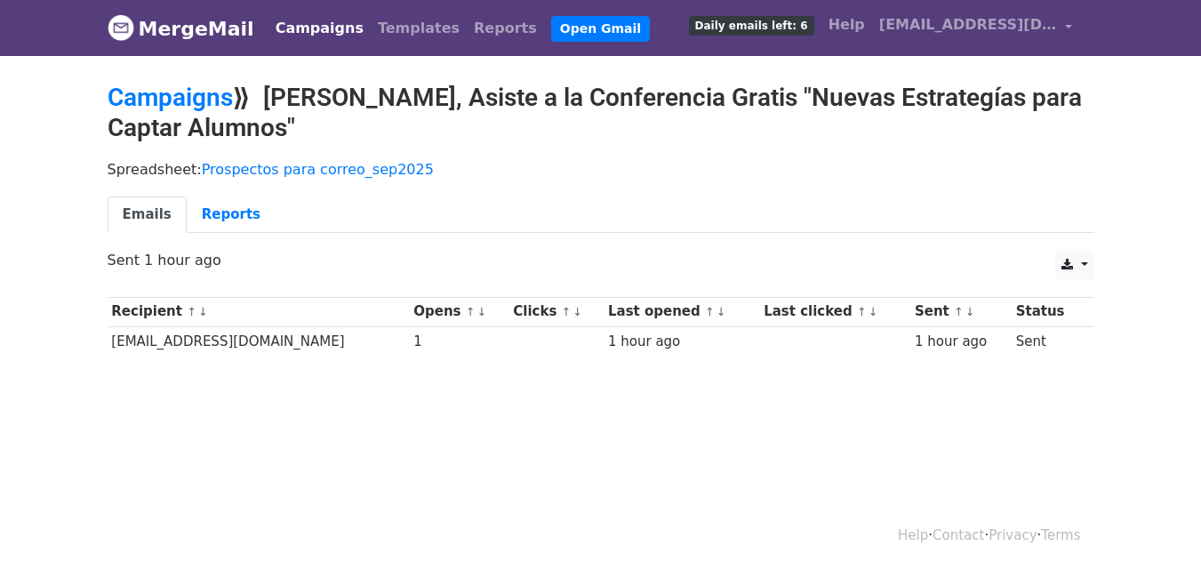 This screenshot has width=1201, height=570. What do you see at coordinates (601, 260) in the screenshot?
I see `p: Sent 1 hour ago` at bounding box center [601, 260].